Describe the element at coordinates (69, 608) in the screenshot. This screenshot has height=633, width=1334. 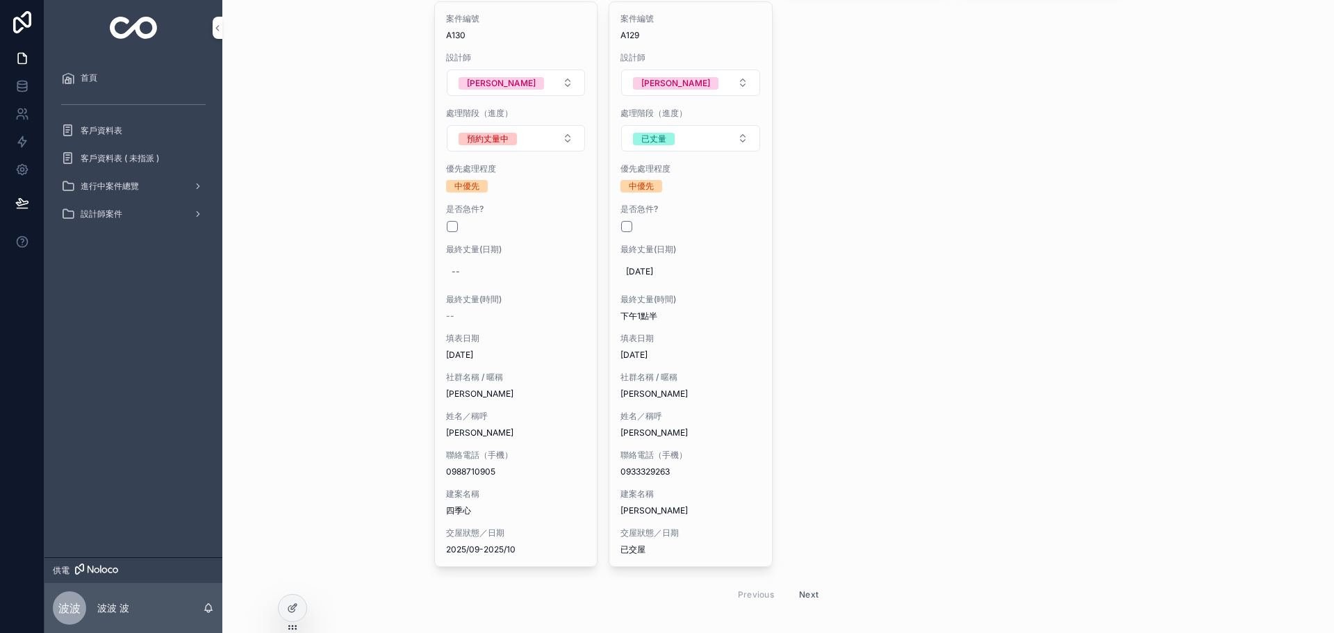
I see `span: 波波` at that location.